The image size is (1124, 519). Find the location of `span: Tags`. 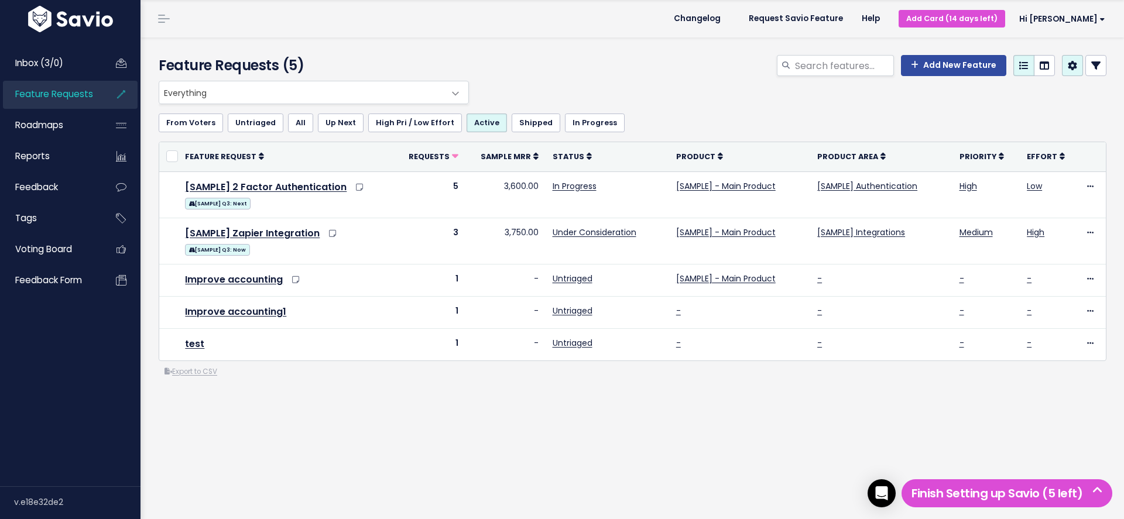

span: Tags is located at coordinates (26, 218).